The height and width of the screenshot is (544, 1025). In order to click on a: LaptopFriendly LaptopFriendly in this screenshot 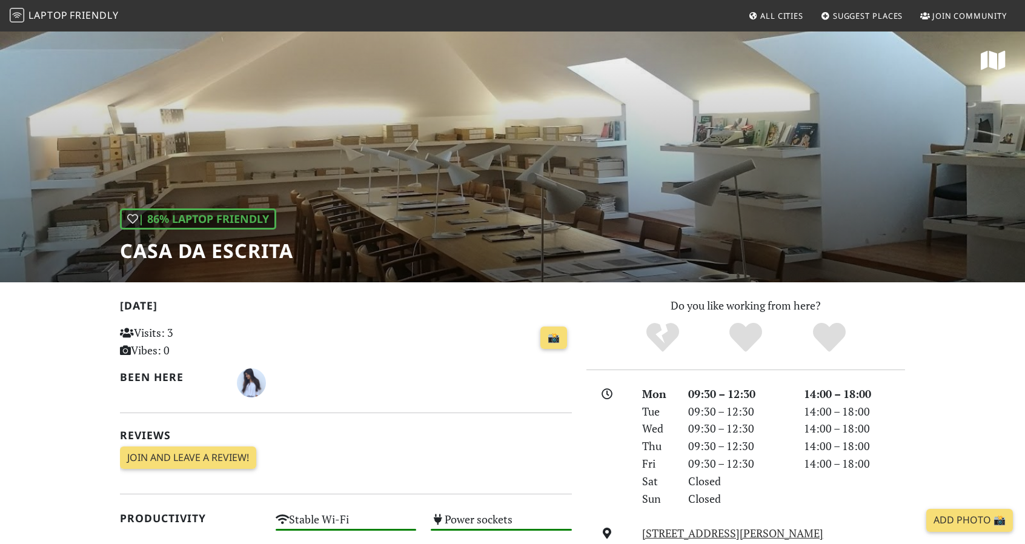, I will do `click(64, 16)`.